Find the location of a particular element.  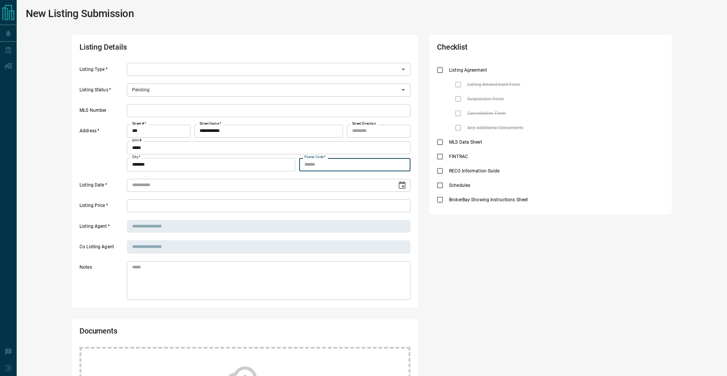

label: Street Name is located at coordinates (210, 124).